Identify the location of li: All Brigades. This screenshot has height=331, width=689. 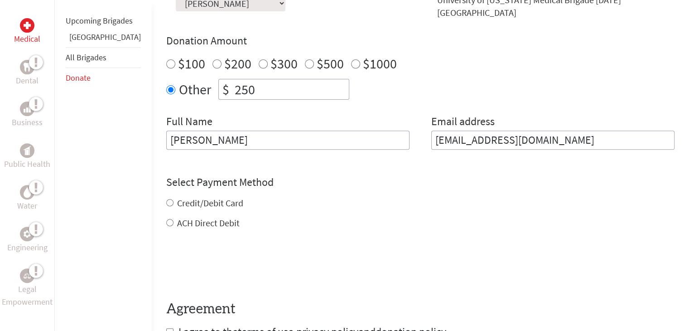
(103, 58).